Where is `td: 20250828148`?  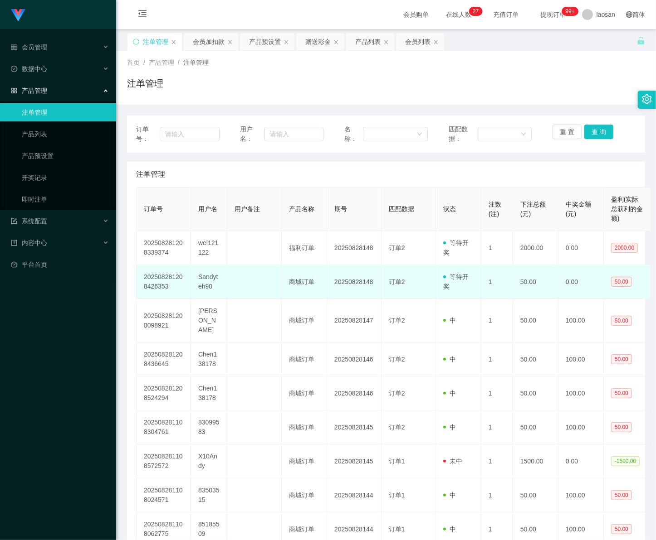
td: 20250828148 is located at coordinates (354, 248).